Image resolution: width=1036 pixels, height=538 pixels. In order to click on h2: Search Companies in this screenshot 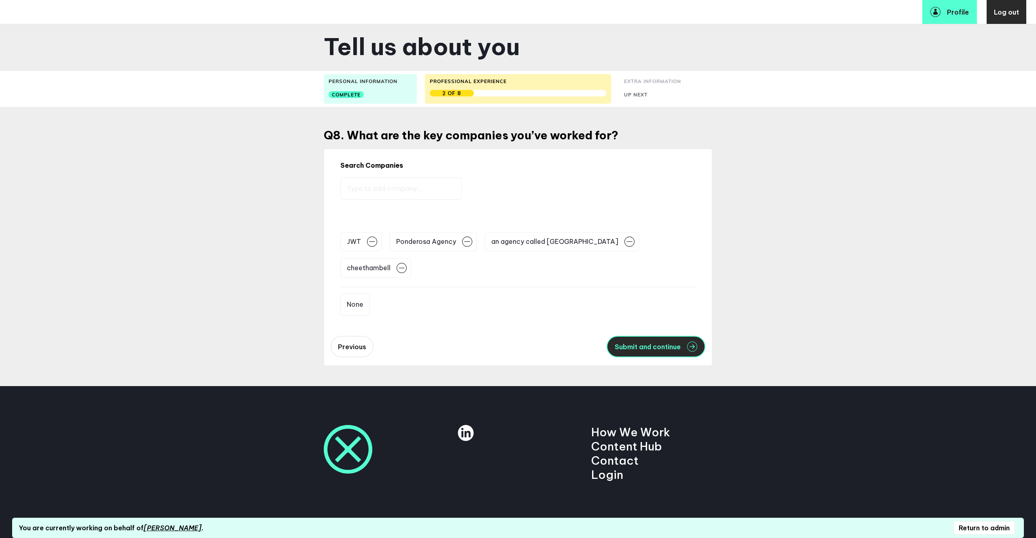, I will do `click(401, 165)`.